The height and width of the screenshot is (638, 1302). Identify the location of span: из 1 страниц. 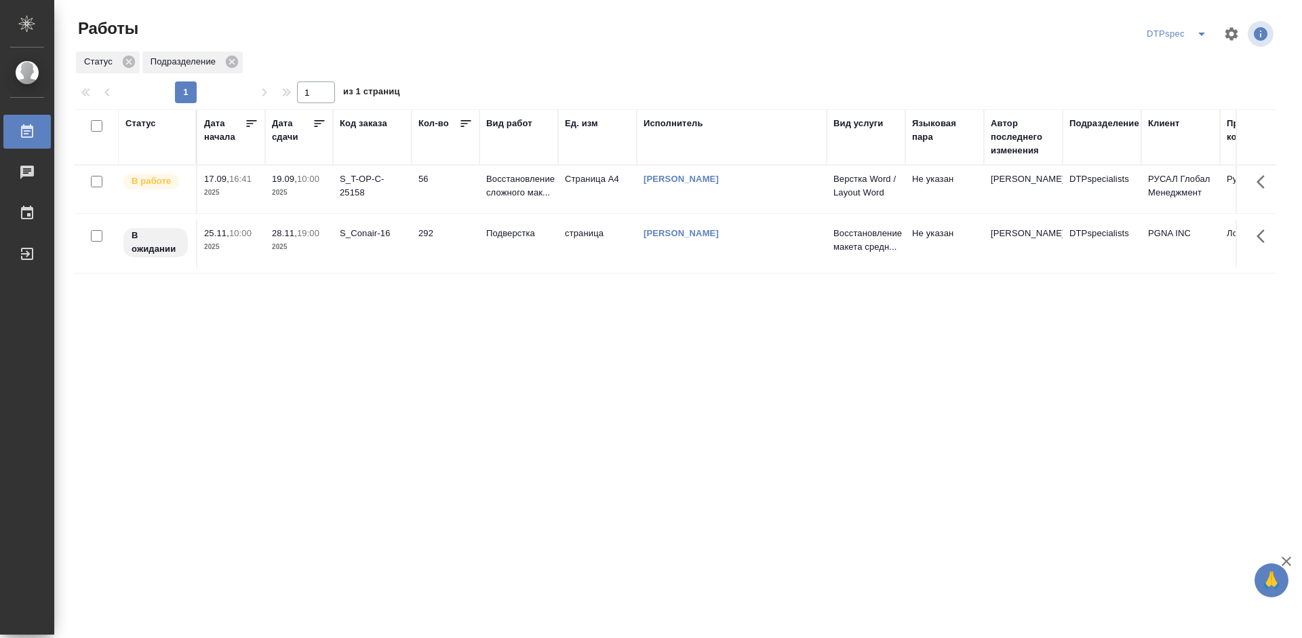
(372, 93).